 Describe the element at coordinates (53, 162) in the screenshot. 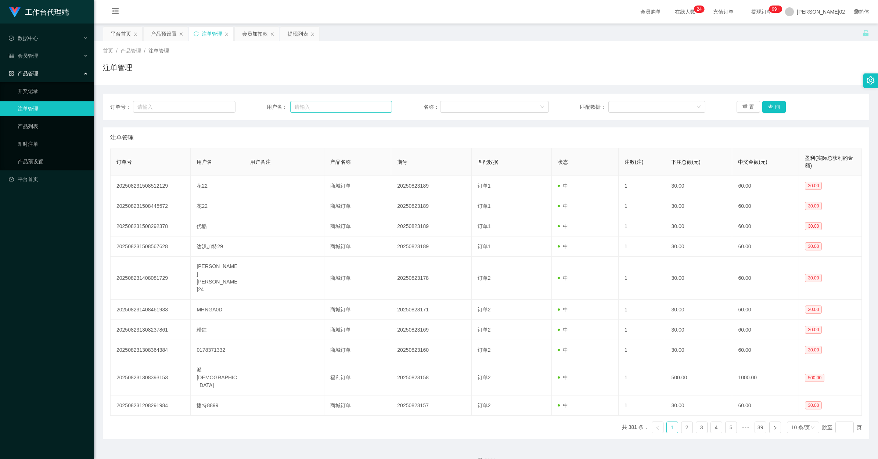

I see `a: 产品预设置` at that location.